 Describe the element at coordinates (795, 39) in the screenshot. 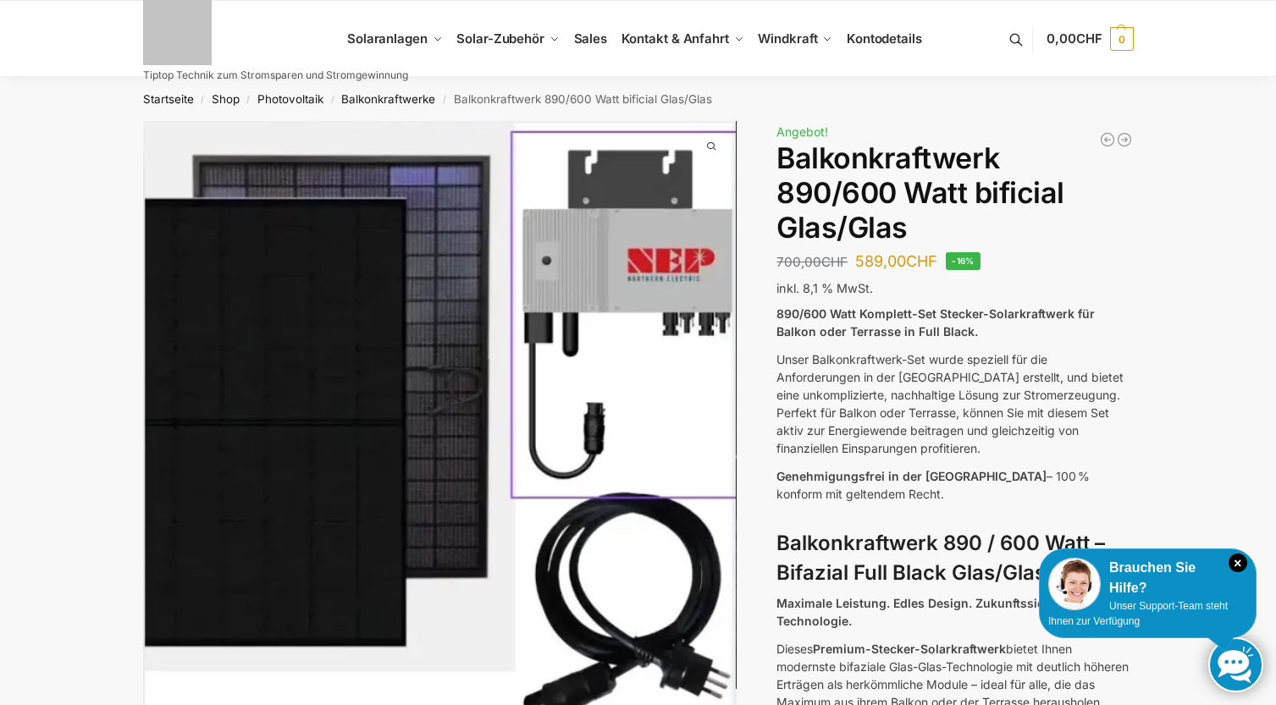

I see `a: Windkraft` at that location.